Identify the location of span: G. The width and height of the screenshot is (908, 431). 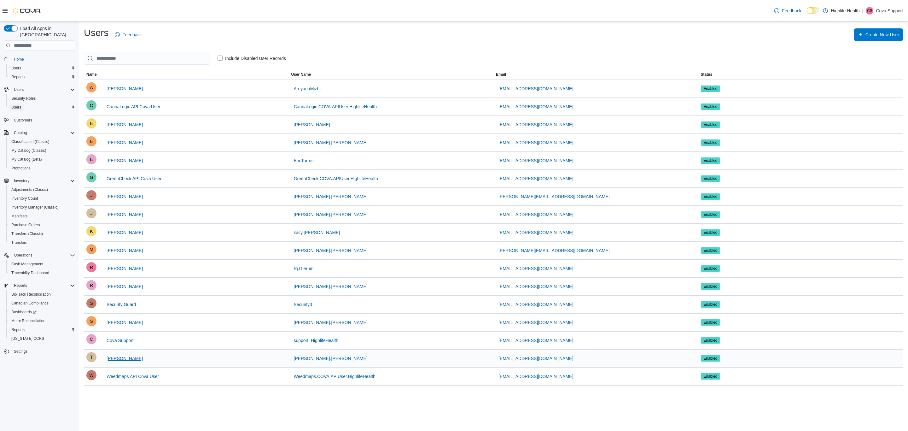
(91, 177).